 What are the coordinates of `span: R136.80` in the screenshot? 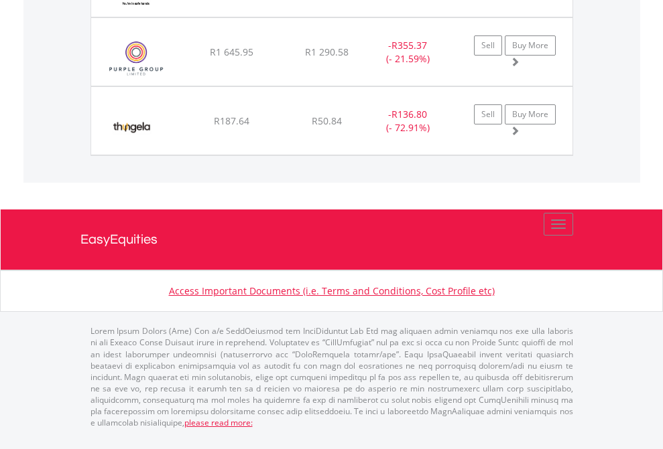 It's located at (409, 114).